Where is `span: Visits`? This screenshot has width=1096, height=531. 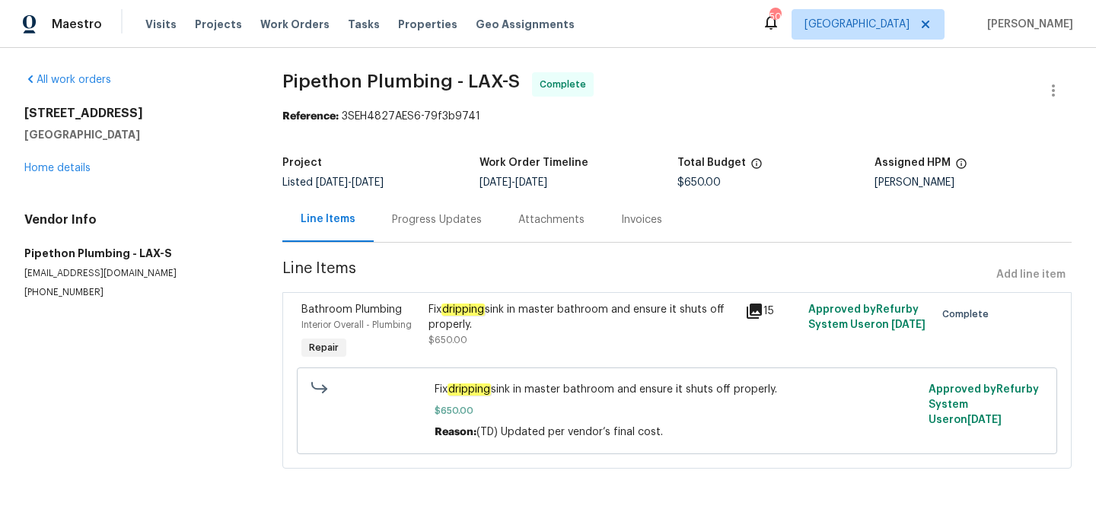 span: Visits is located at coordinates (161, 24).